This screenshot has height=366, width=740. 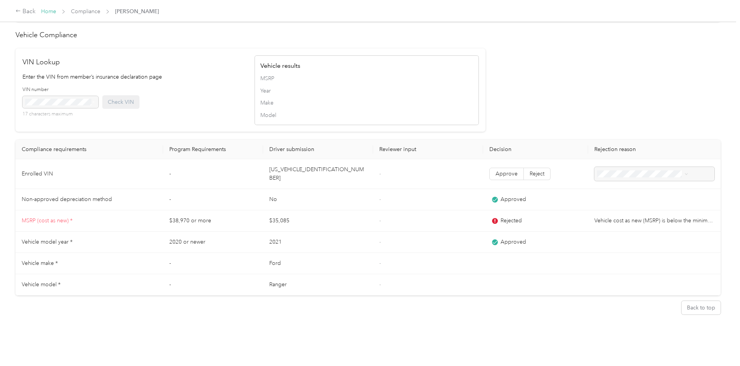 What do you see at coordinates (537, 173) in the screenshot?
I see `span: Reject` at bounding box center [537, 173].